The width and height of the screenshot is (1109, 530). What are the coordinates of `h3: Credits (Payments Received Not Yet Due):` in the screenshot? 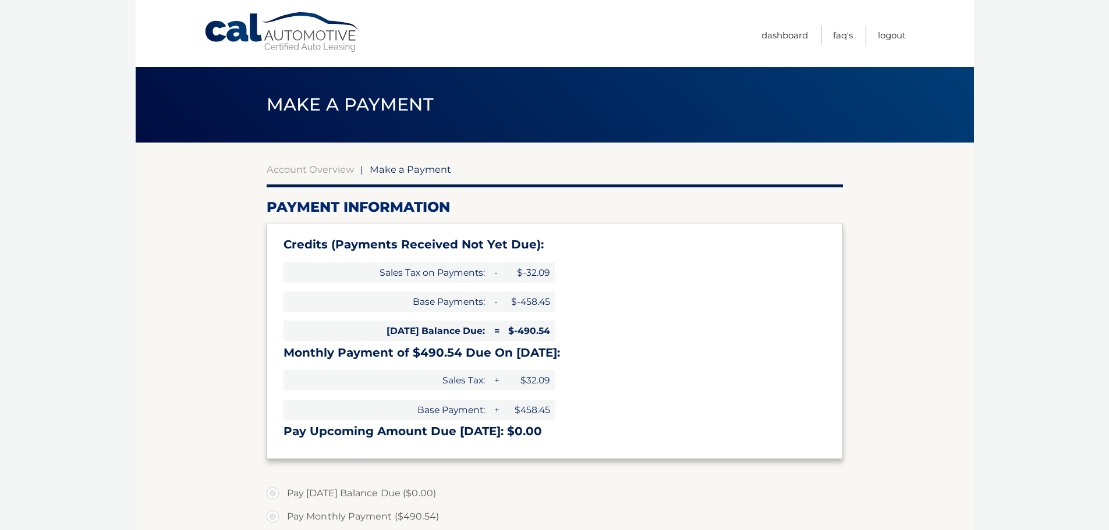 It's located at (555, 244).